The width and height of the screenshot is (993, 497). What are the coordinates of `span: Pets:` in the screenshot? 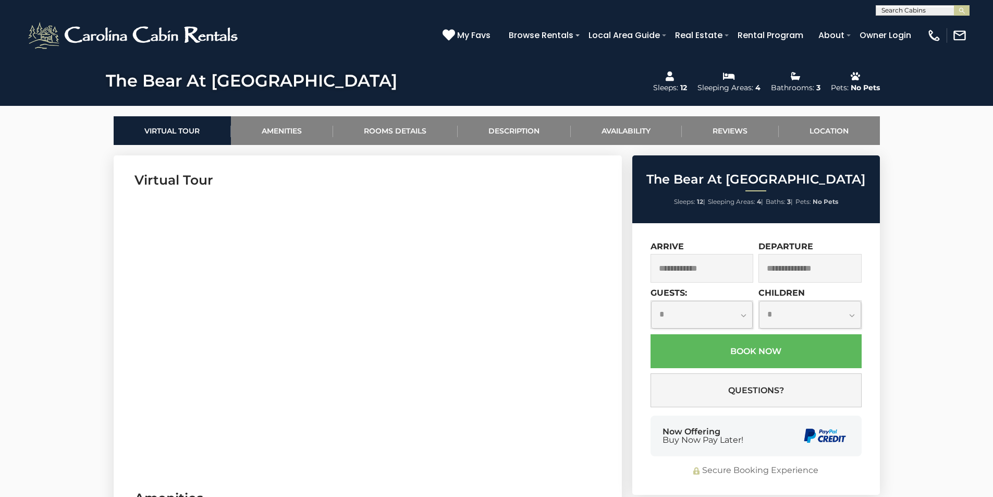 It's located at (804, 201).